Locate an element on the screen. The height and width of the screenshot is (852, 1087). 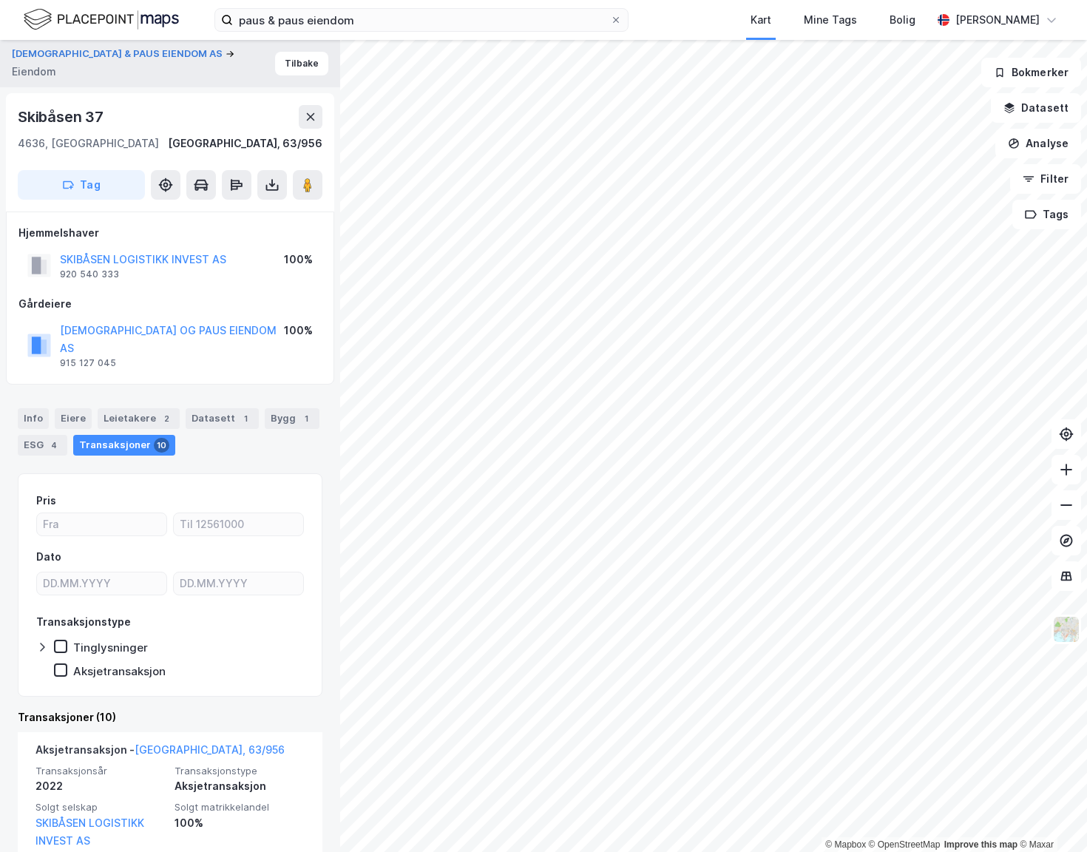
input: Fra is located at coordinates (101, 524).